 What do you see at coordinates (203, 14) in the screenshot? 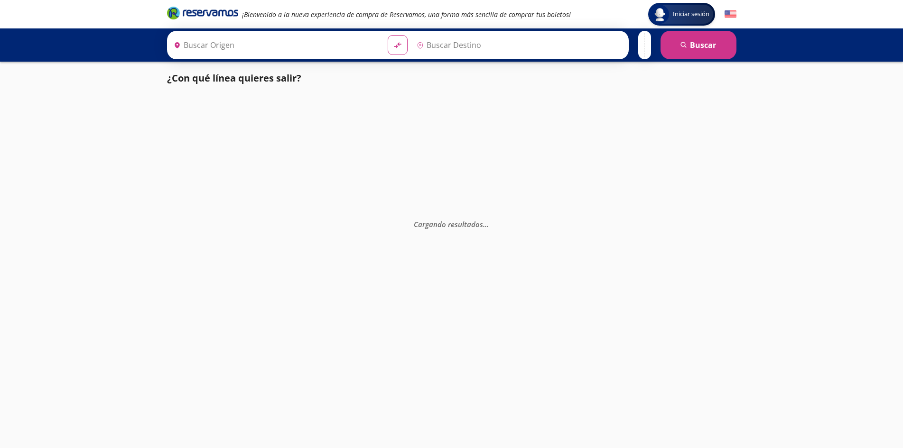
I see `a: Brand Logo` at bounding box center [203, 14].